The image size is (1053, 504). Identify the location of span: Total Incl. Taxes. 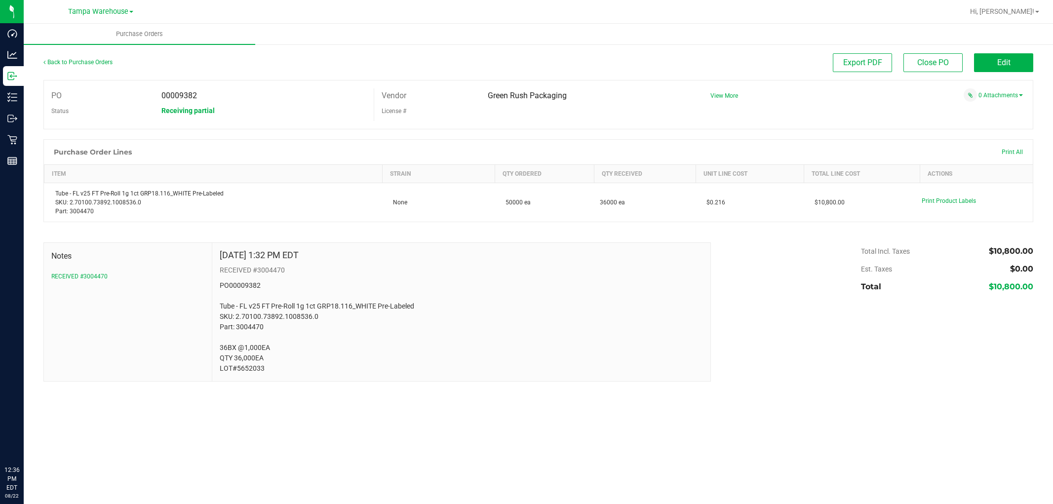
(885, 251).